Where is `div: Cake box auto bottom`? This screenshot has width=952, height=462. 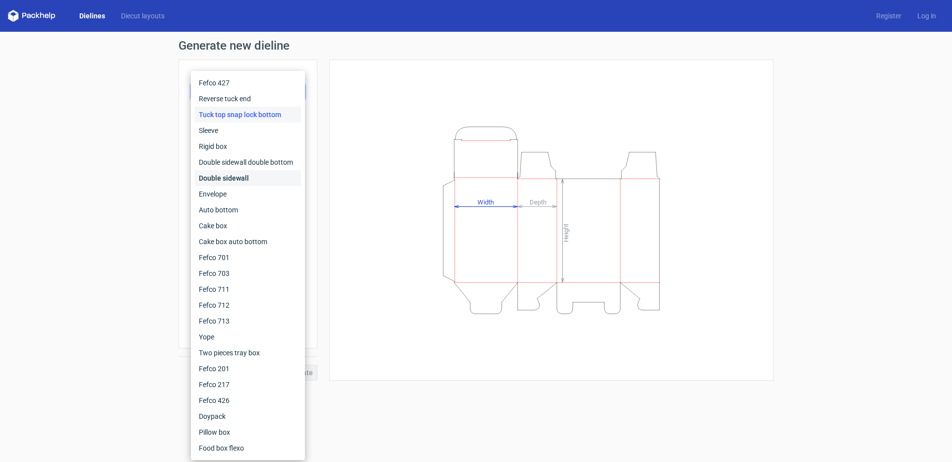
div: Cake box auto bottom is located at coordinates (248, 242).